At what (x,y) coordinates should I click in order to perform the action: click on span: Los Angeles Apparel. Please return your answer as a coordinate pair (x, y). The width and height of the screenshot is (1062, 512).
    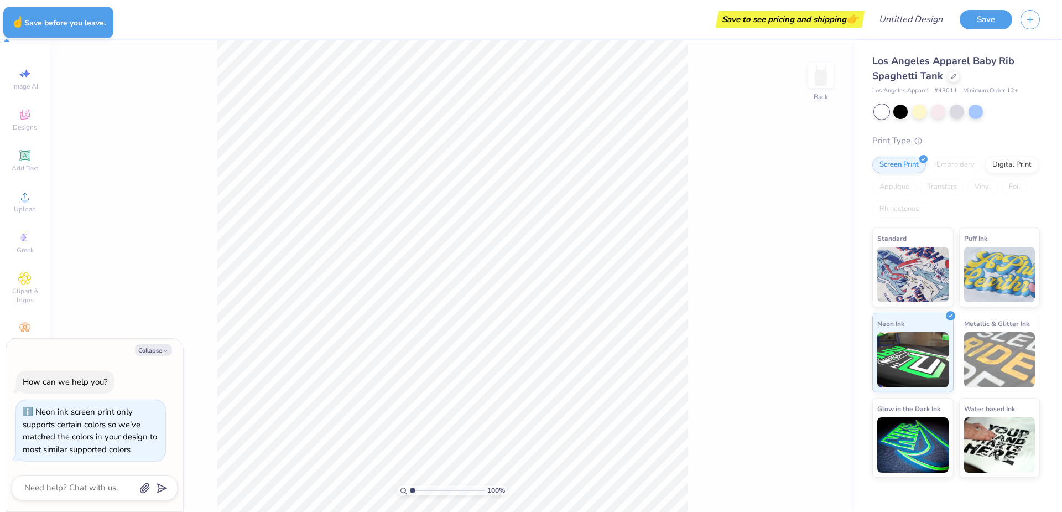
    Looking at the image, I should click on (901, 91).